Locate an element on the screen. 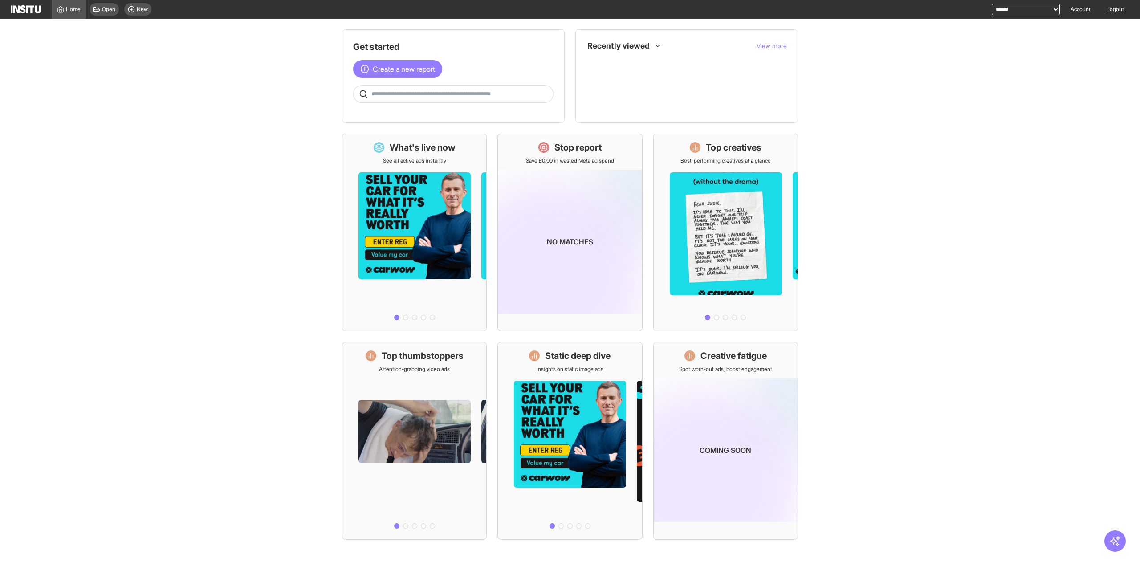  p: Insights on static image ads is located at coordinates (570, 369).